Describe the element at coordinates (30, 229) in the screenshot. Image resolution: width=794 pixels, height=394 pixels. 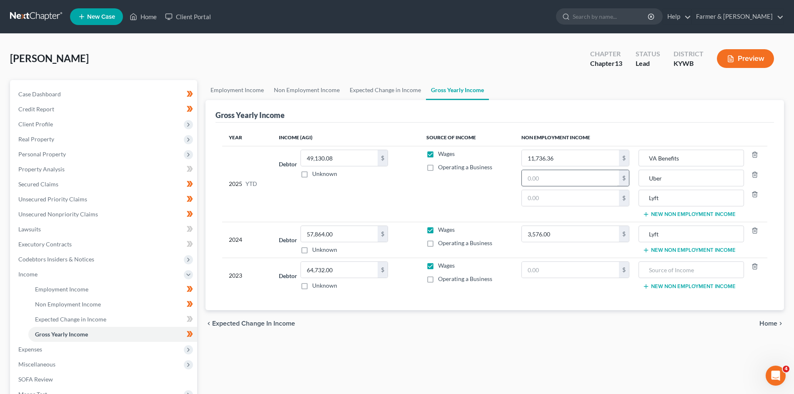
I see `span: Lawsuits` at that location.